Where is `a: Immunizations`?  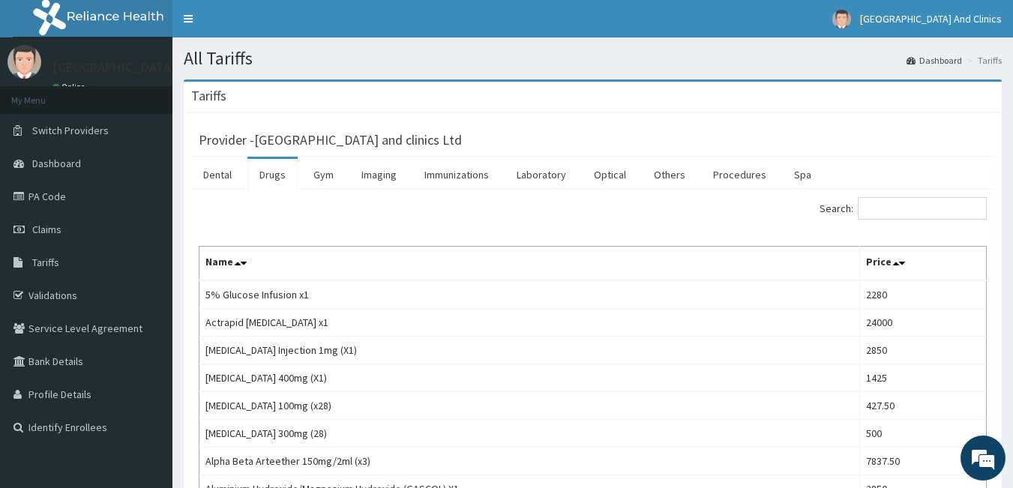
a: Immunizations is located at coordinates (457, 175).